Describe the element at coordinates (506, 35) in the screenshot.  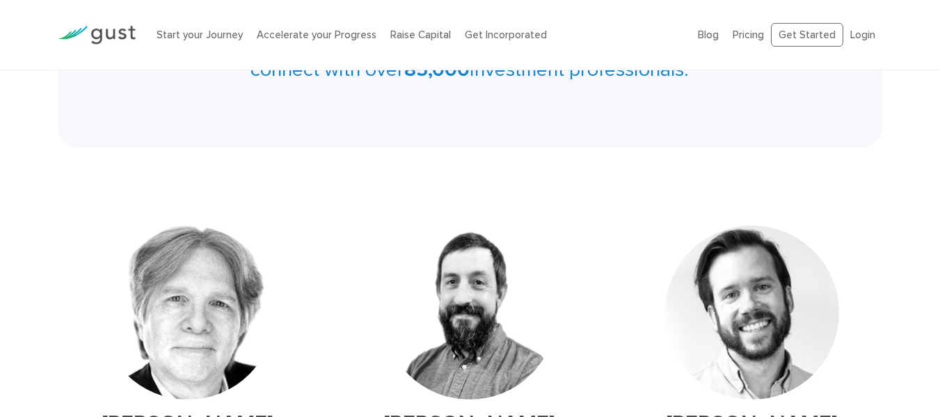
I see `a: Get Incorporated` at that location.